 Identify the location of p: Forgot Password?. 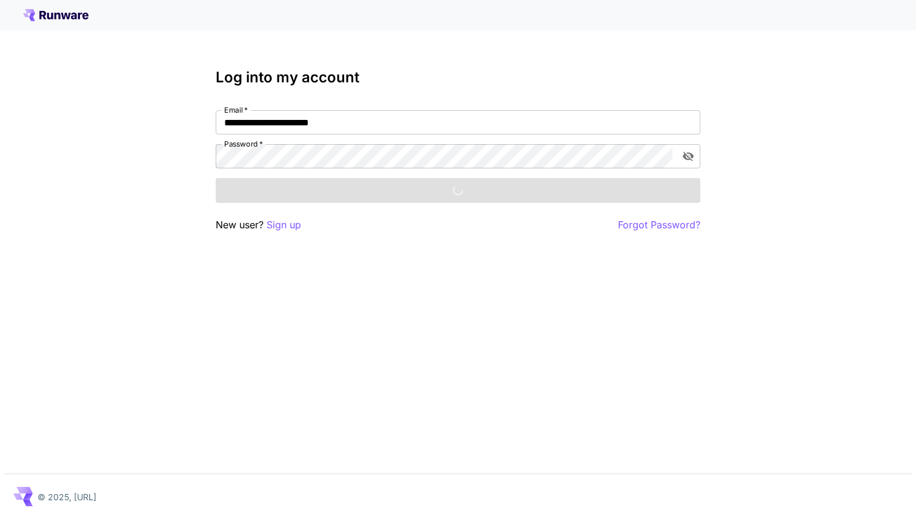
(659, 225).